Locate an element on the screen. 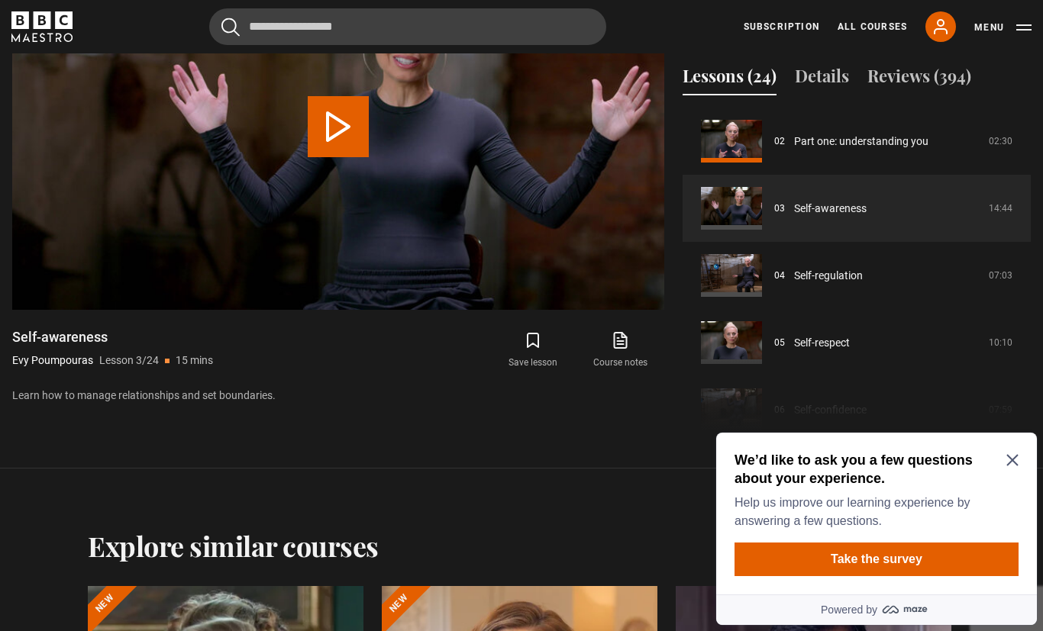 The height and width of the screenshot is (631, 1043). a: Powered by maze is located at coordinates (166, 183).